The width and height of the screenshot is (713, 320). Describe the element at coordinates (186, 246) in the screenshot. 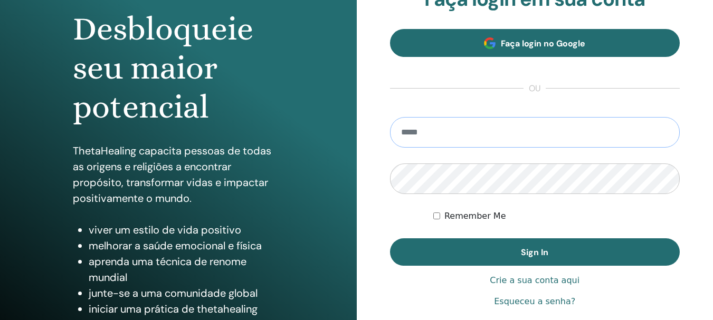

I see `li: melhorar a saúde emocional e física` at that location.